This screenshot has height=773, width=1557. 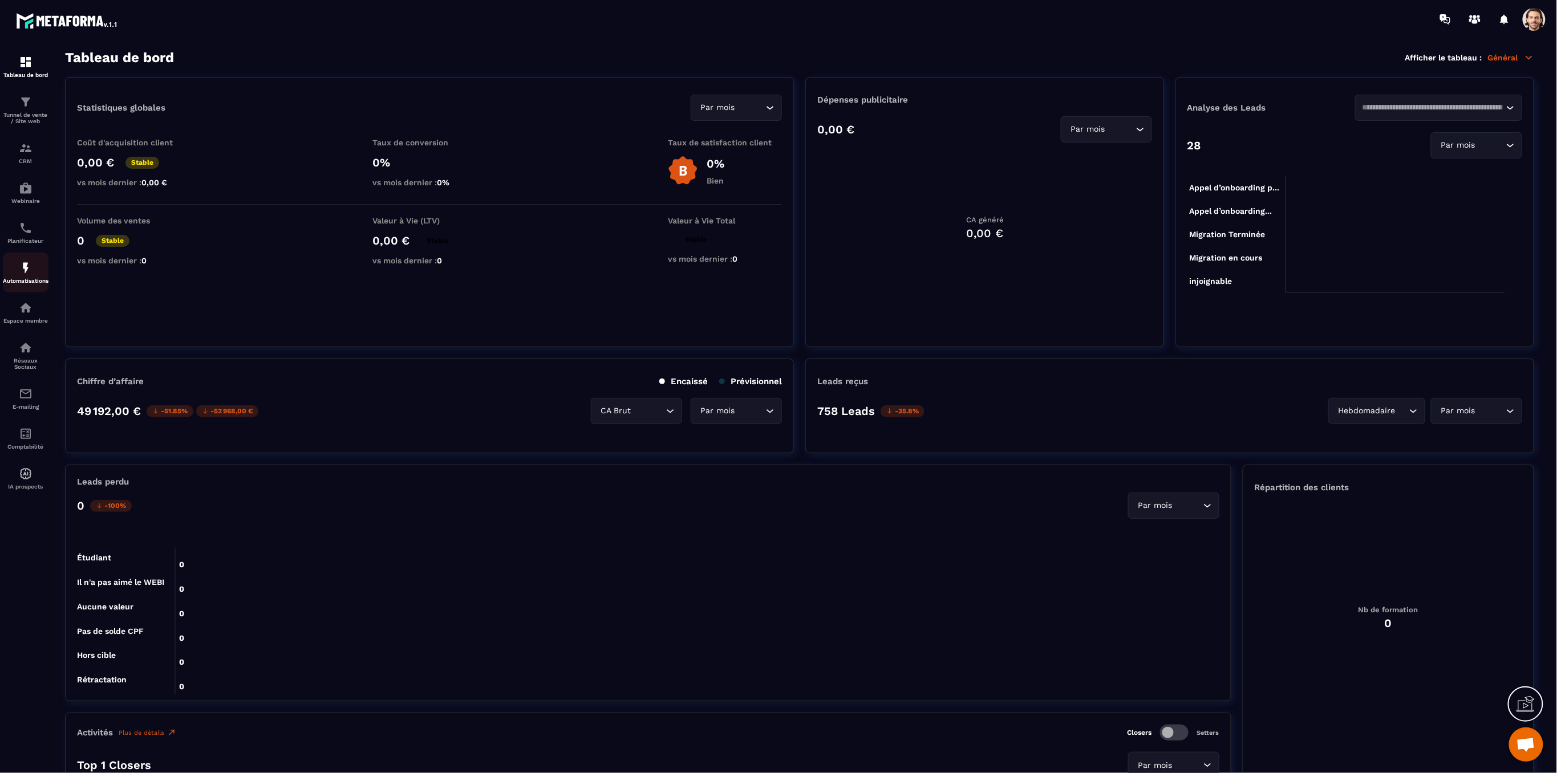 What do you see at coordinates (1230, 211) in the screenshot?
I see `tspan: Appel d’onboarding...` at bounding box center [1230, 211].